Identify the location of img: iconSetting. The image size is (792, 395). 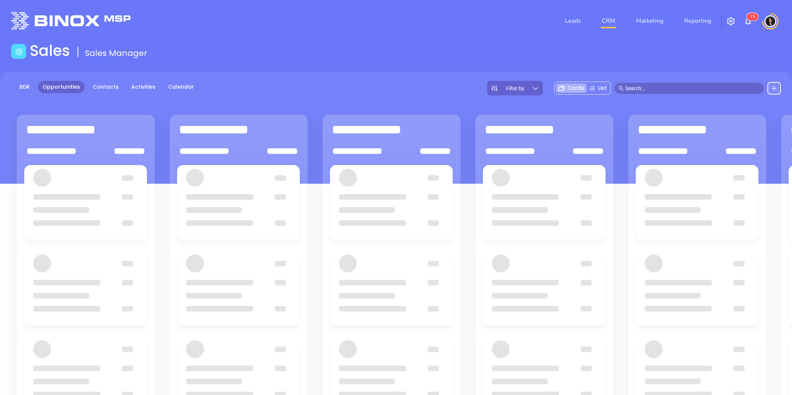
(731, 21).